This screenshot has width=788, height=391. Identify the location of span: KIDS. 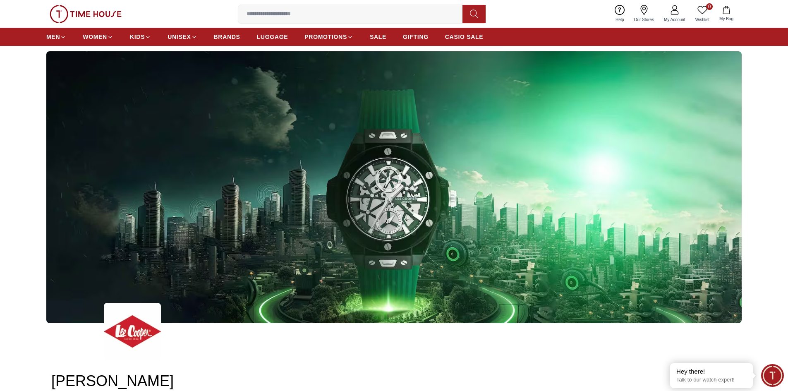
(137, 37).